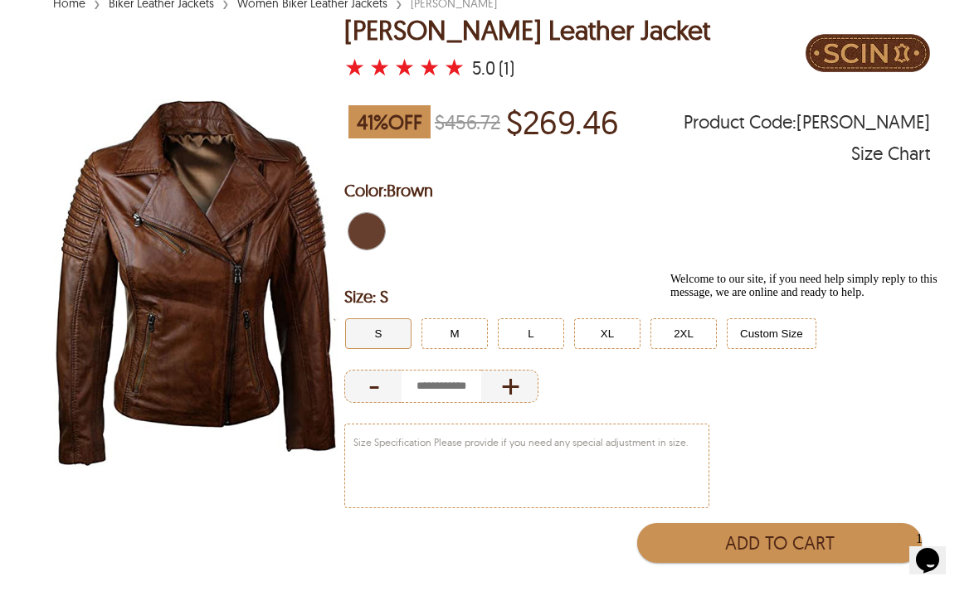 The height and width of the screenshot is (591, 979). I want to click on h2: Selected Filter by Size: S, so click(637, 297).